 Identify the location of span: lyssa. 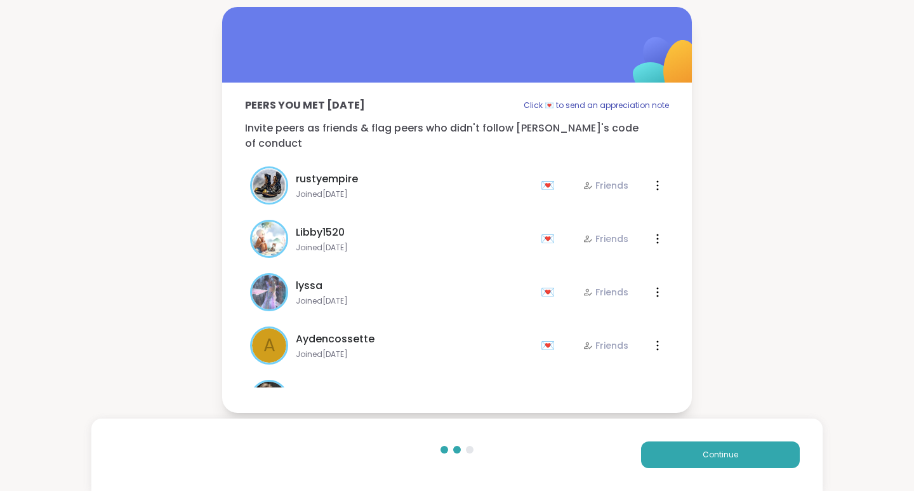
(309, 286).